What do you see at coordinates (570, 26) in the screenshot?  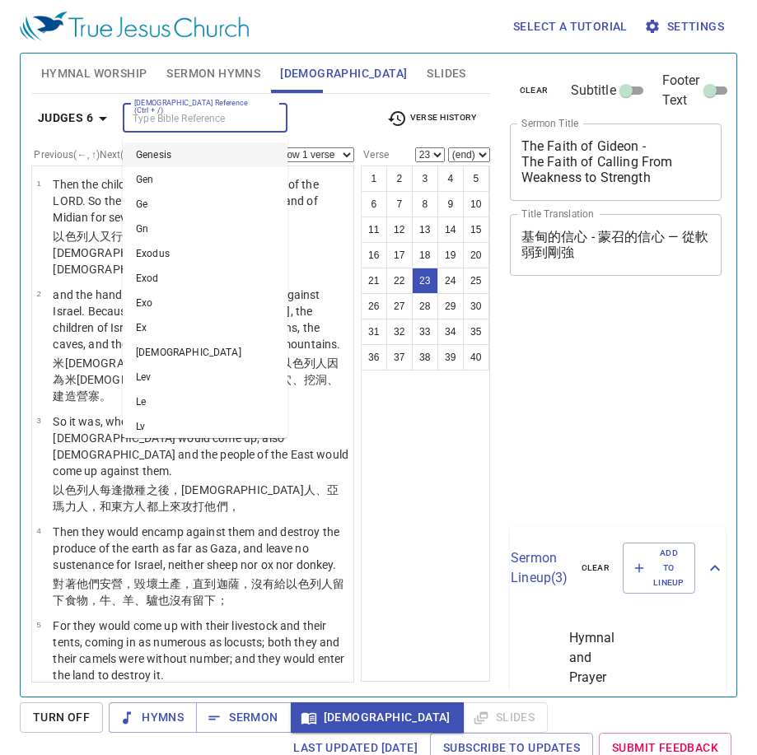 I see `span: Select a tutorial` at bounding box center [570, 26].